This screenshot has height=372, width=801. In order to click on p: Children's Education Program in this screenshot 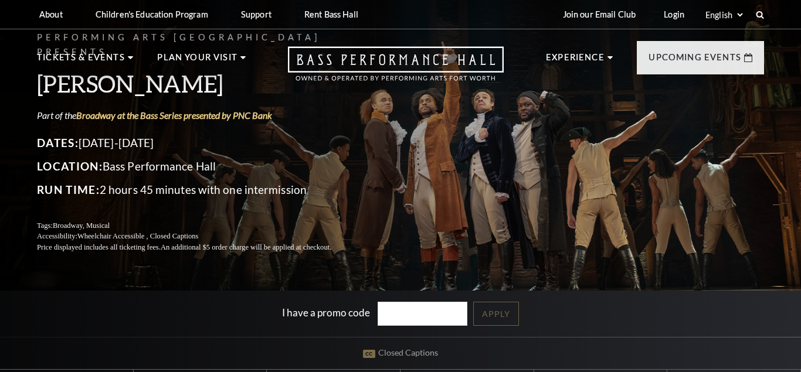, I will do `click(152, 14)`.